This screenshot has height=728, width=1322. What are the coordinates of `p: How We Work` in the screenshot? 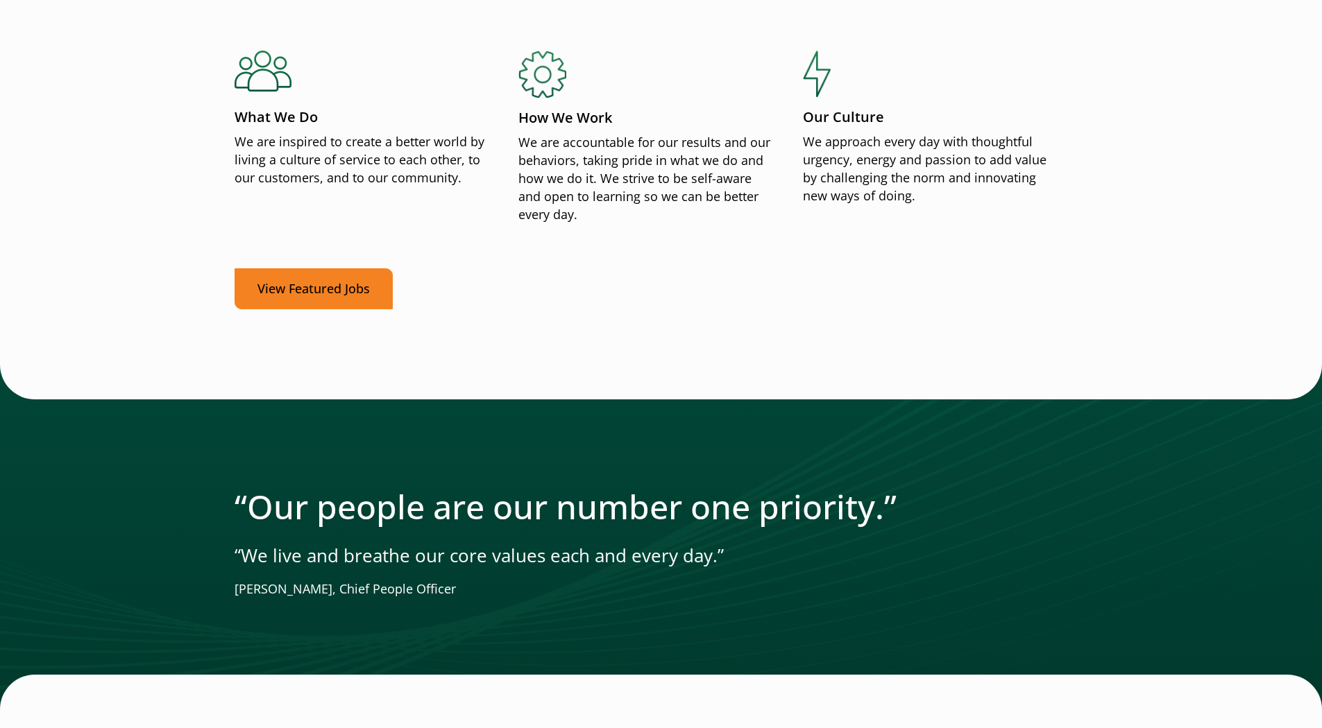 It's located at (646, 118).